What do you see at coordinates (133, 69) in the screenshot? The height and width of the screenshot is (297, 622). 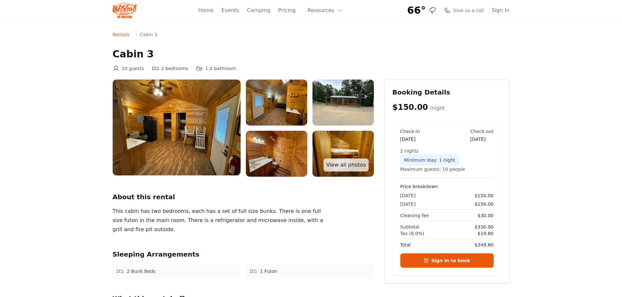 I see `span: 10 guests` at bounding box center [133, 69].